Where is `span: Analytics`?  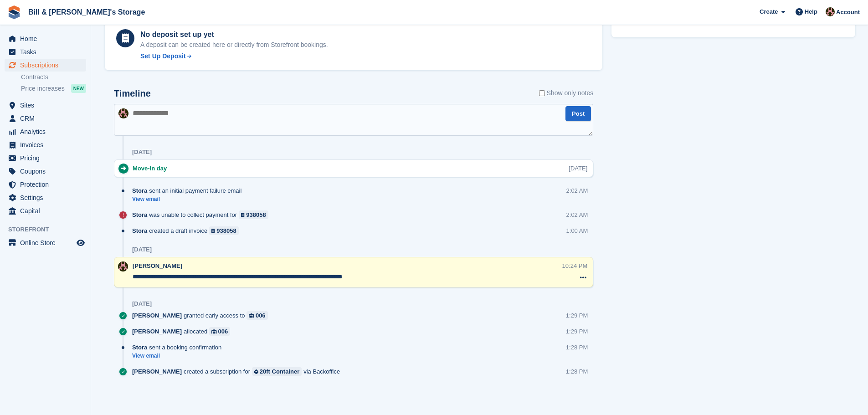 span: Analytics is located at coordinates (47, 132).